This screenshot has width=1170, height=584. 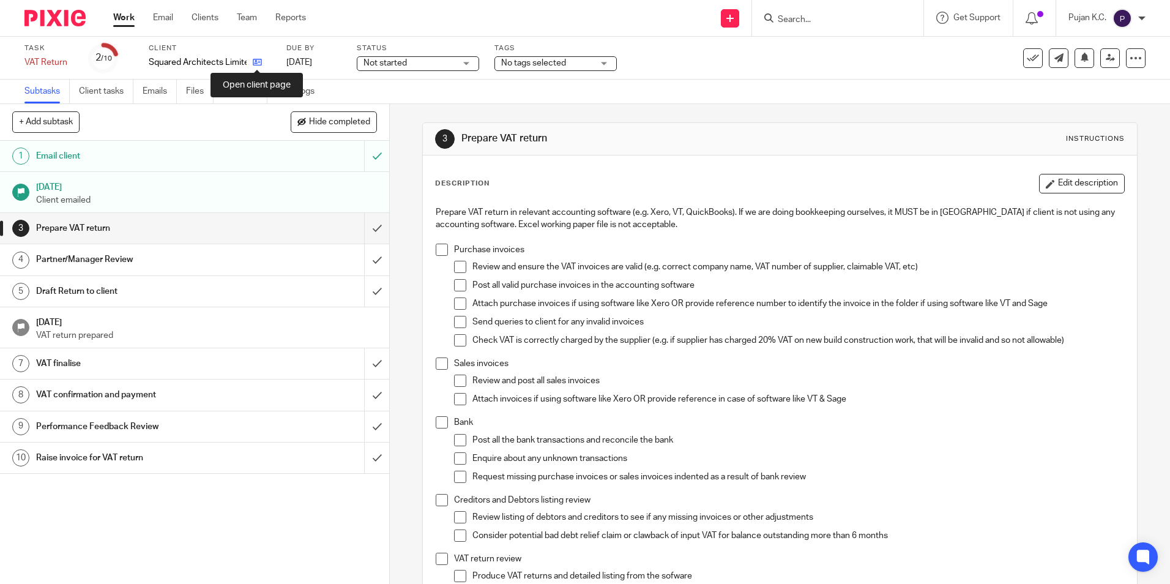 What do you see at coordinates (334, 122) in the screenshot?
I see `button: Hide completed` at bounding box center [334, 122].